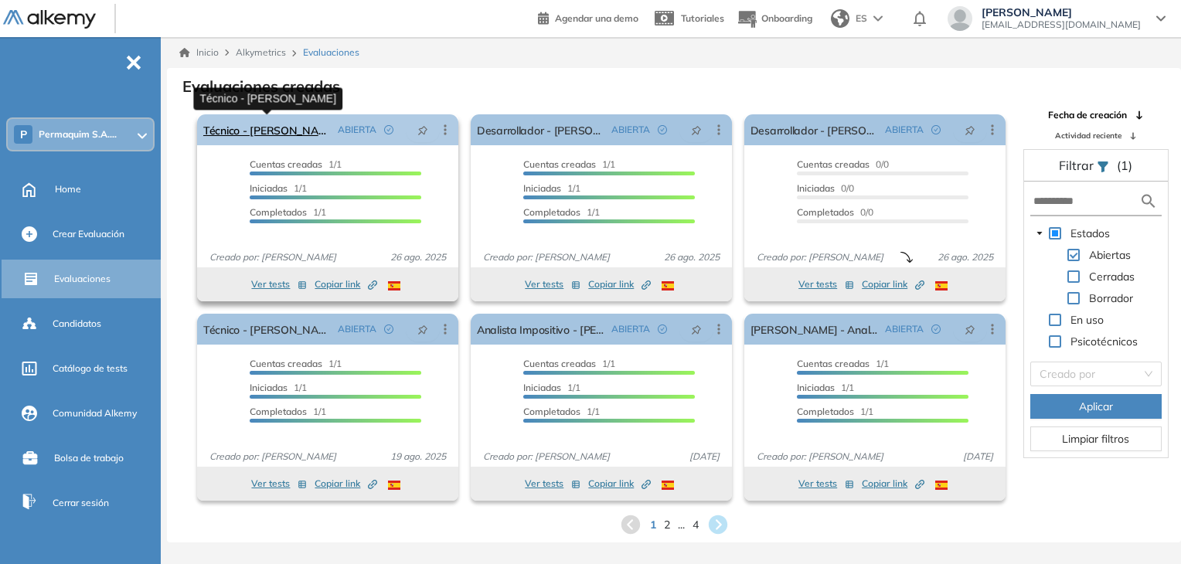 This screenshot has width=1181, height=564. Describe the element at coordinates (1111, 277) in the screenshot. I see `span: Cerradas` at that location.